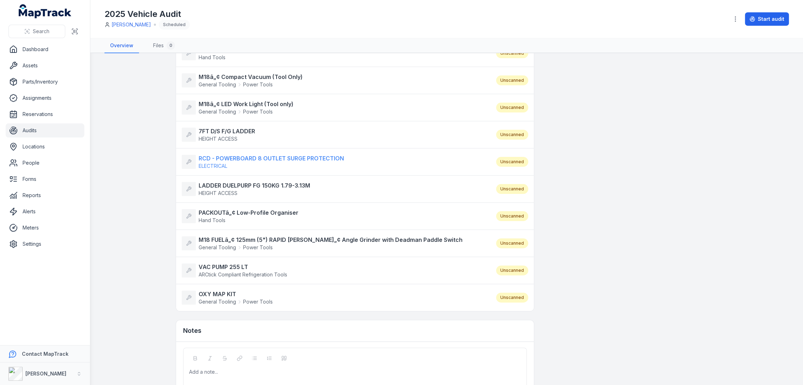 The width and height of the screenshot is (803, 385). Describe the element at coordinates (37, 31) in the screenshot. I see `button: Search` at that location.